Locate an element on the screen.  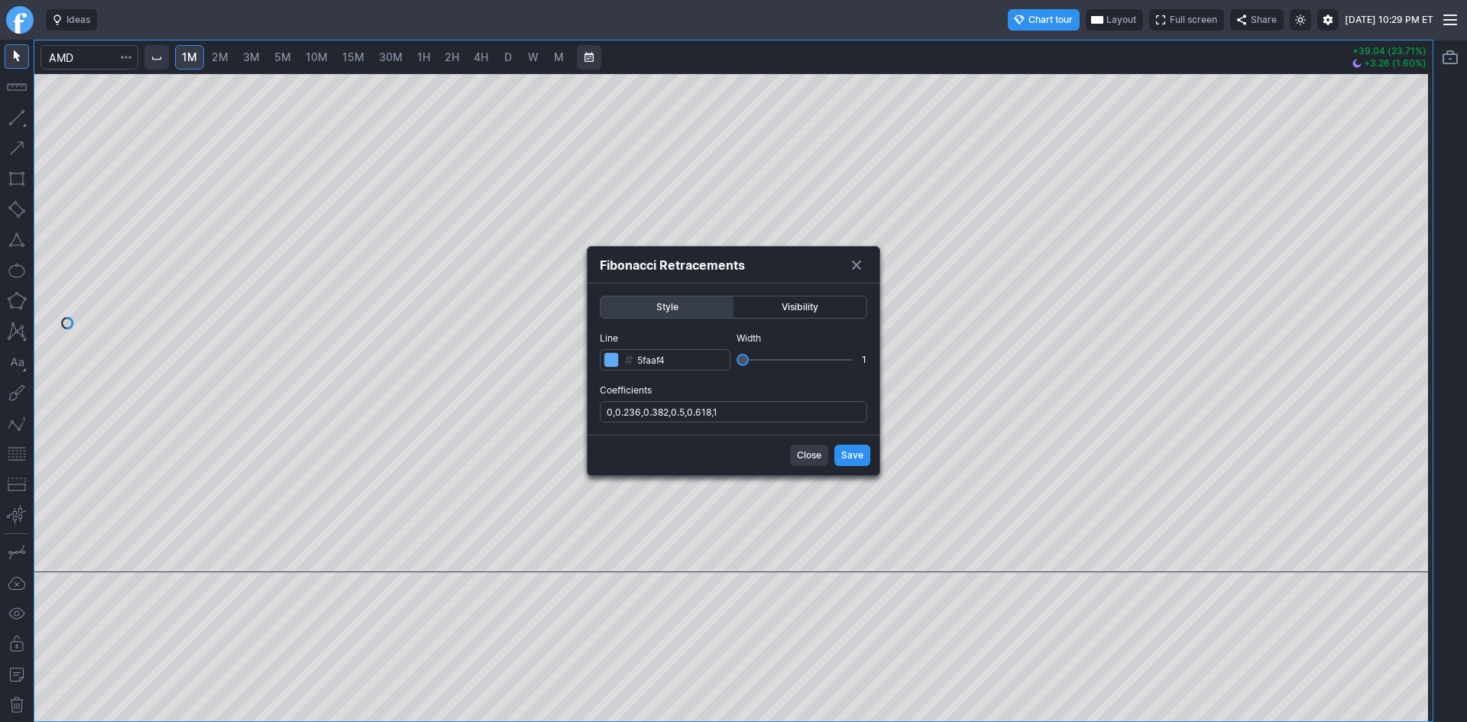
button: Style is located at coordinates (667, 307).